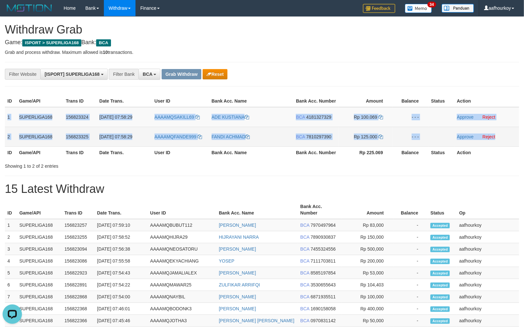  Describe the element at coordinates (174, 117) in the screenshot. I see `span: AAAAMQSAKILL69` at that location.